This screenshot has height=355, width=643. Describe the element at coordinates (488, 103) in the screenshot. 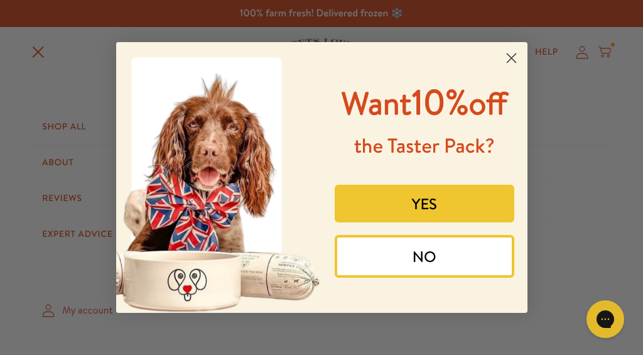

I see `span: off` at that location.